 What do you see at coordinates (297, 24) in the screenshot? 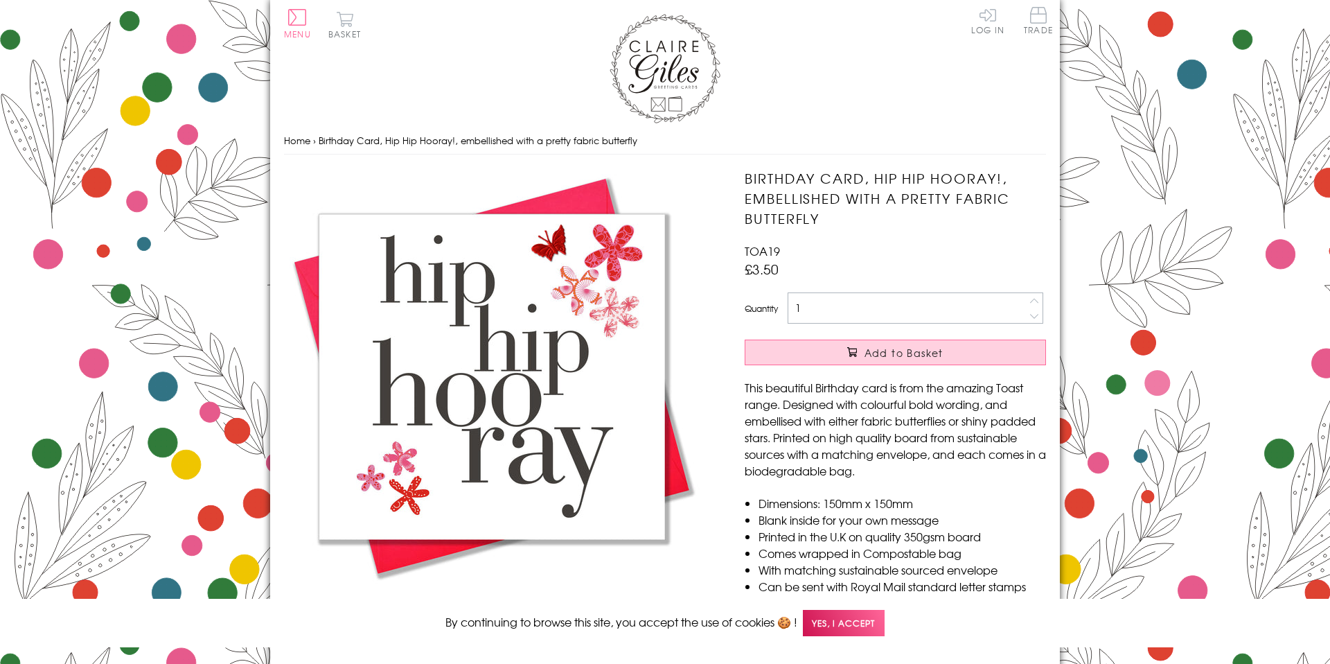
I see `button: Menu` at bounding box center [297, 24].